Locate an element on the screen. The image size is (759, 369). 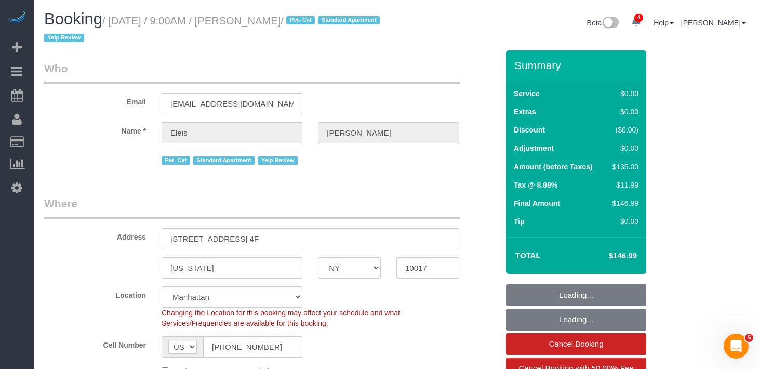
a: Cancel Booking is located at coordinates (576, 344).